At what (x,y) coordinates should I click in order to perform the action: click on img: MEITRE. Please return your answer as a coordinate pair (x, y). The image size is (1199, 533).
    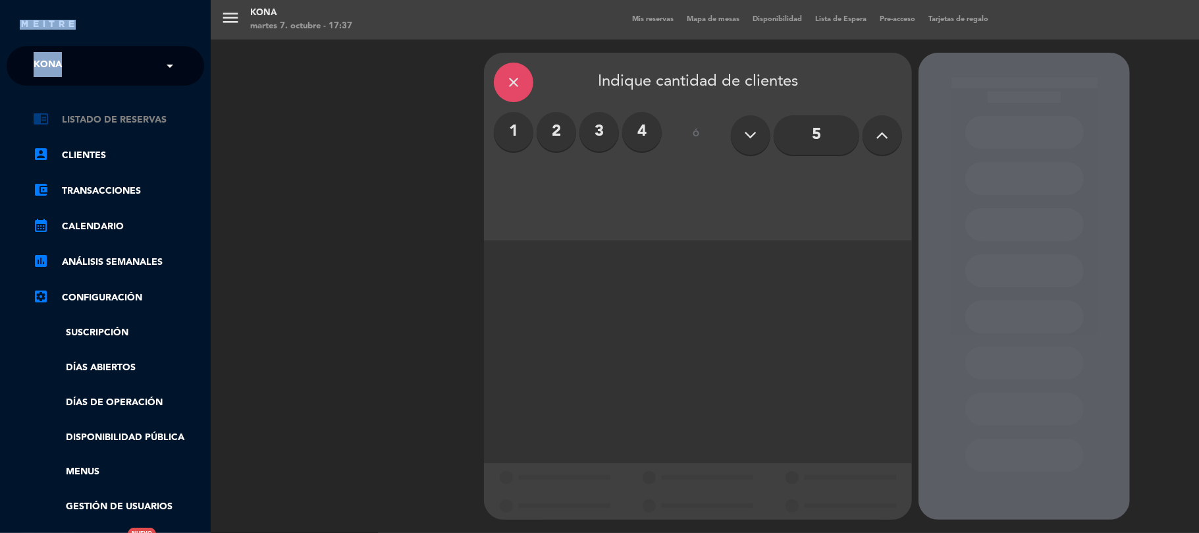
    Looking at the image, I should click on (47, 24).